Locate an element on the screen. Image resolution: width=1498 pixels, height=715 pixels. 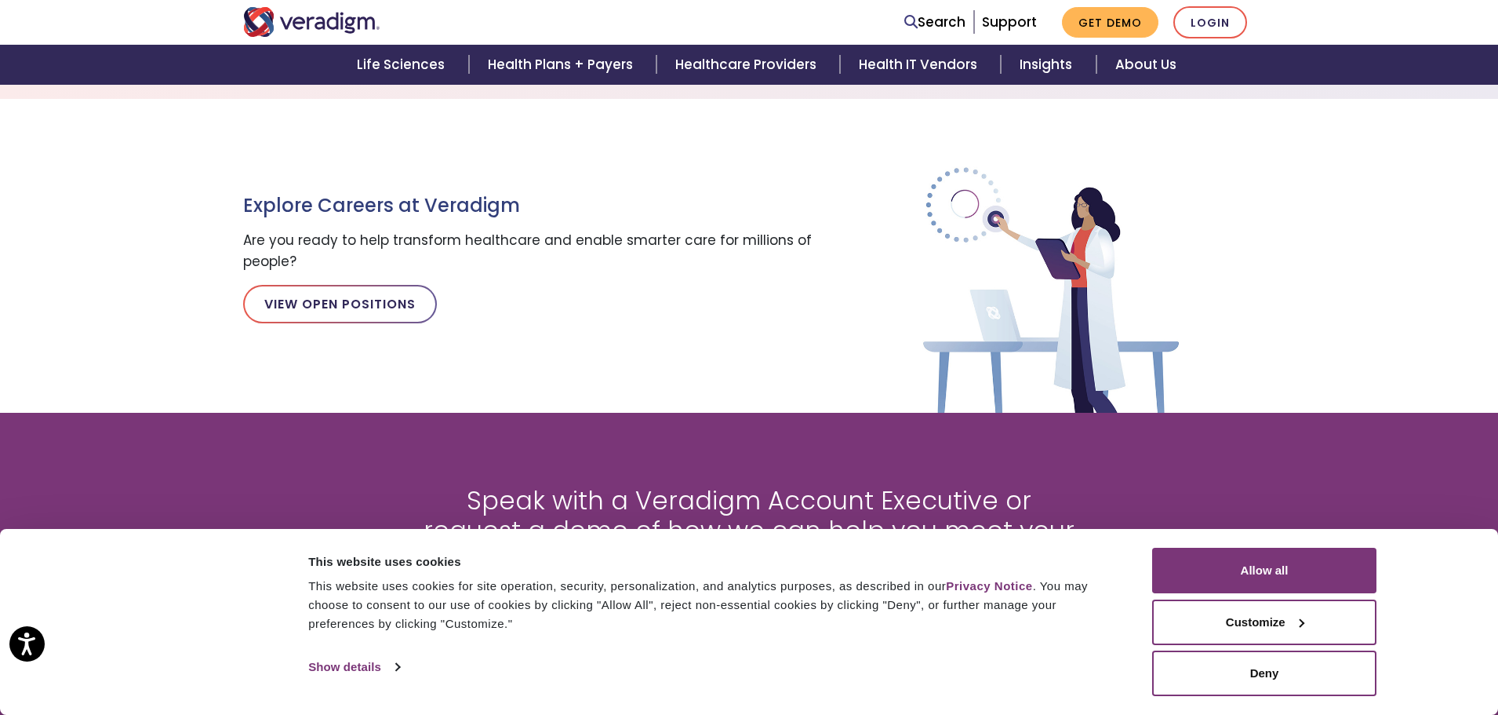
a: About Us is located at coordinates (1146, 64).